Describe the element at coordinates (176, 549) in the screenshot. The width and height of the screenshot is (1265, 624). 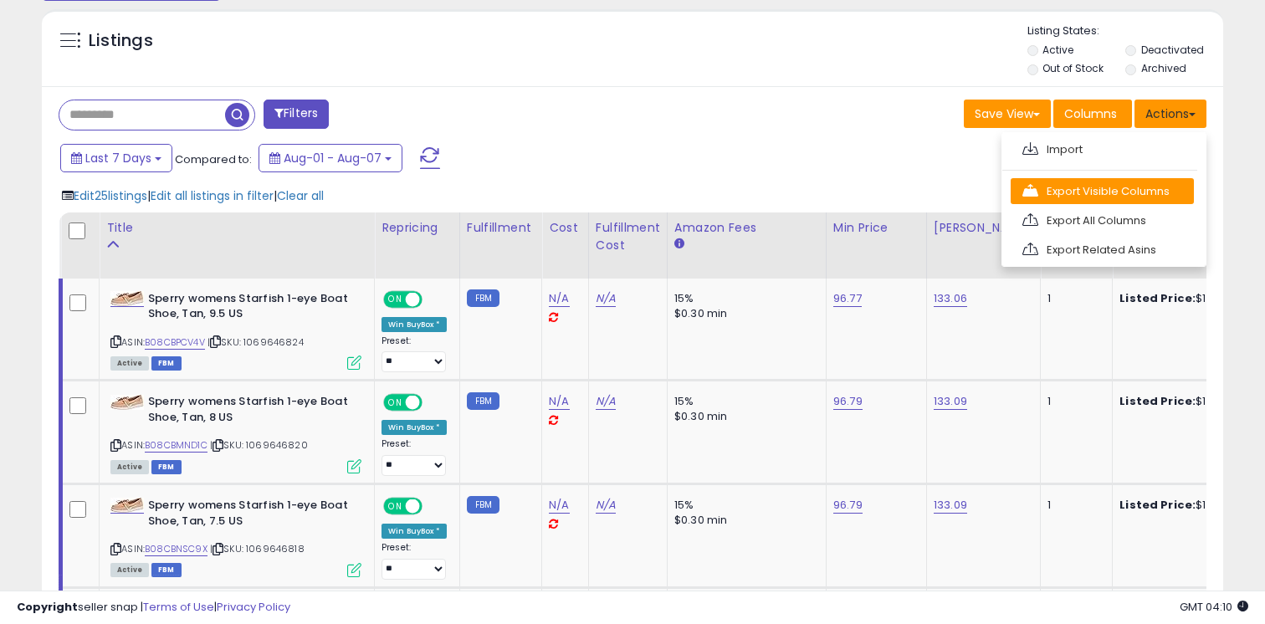
I see `a: B08CBNSC9X` at that location.